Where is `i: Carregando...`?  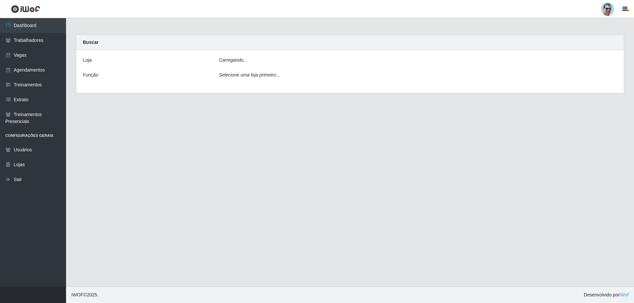
i: Carregando... is located at coordinates (233, 60).